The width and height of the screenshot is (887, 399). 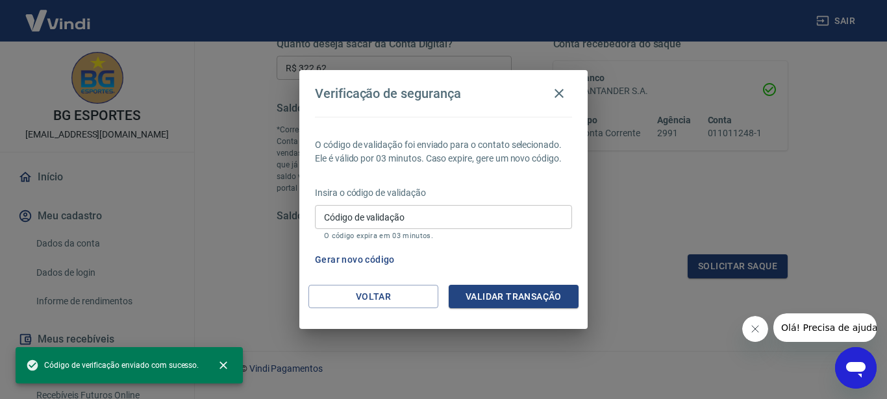 What do you see at coordinates (443, 236) in the screenshot?
I see `p: O código expira em 03 minutos.` at bounding box center [443, 236].